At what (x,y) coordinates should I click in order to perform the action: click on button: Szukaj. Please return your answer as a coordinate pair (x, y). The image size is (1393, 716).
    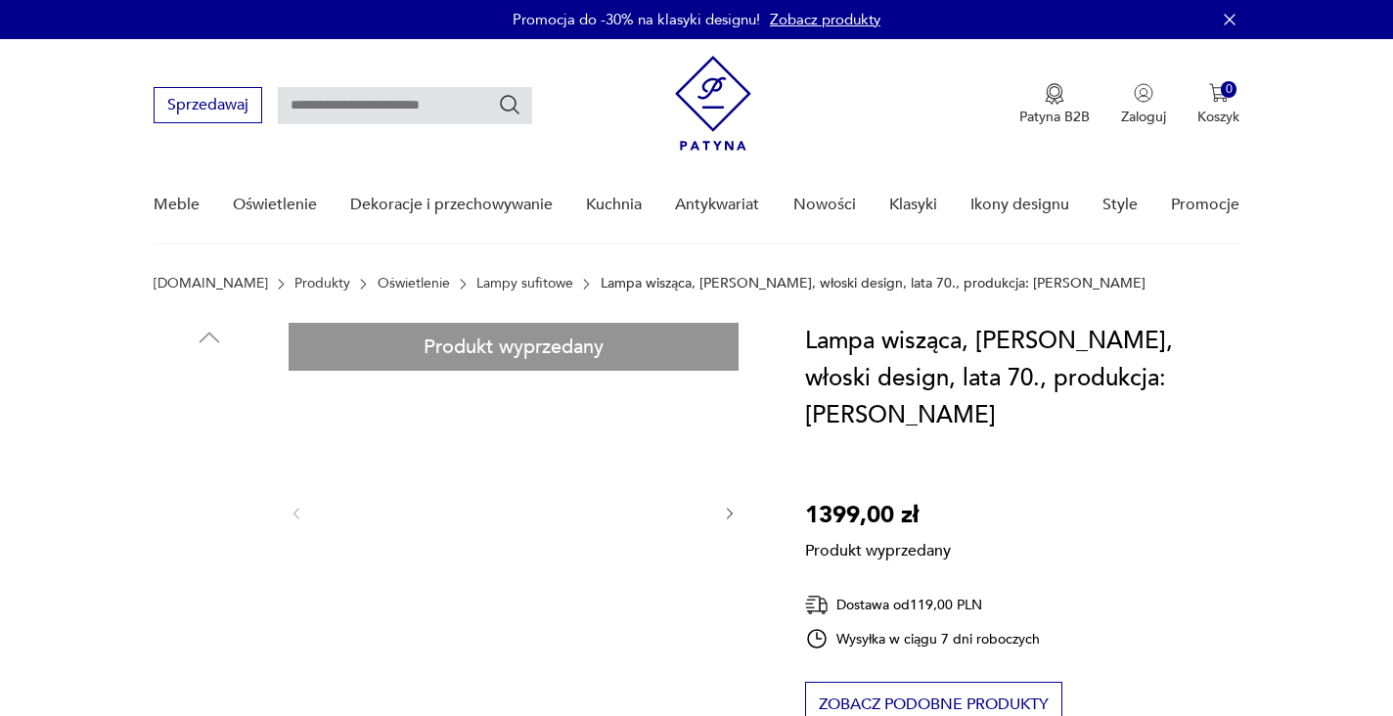
    Looking at the image, I should click on (510, 105).